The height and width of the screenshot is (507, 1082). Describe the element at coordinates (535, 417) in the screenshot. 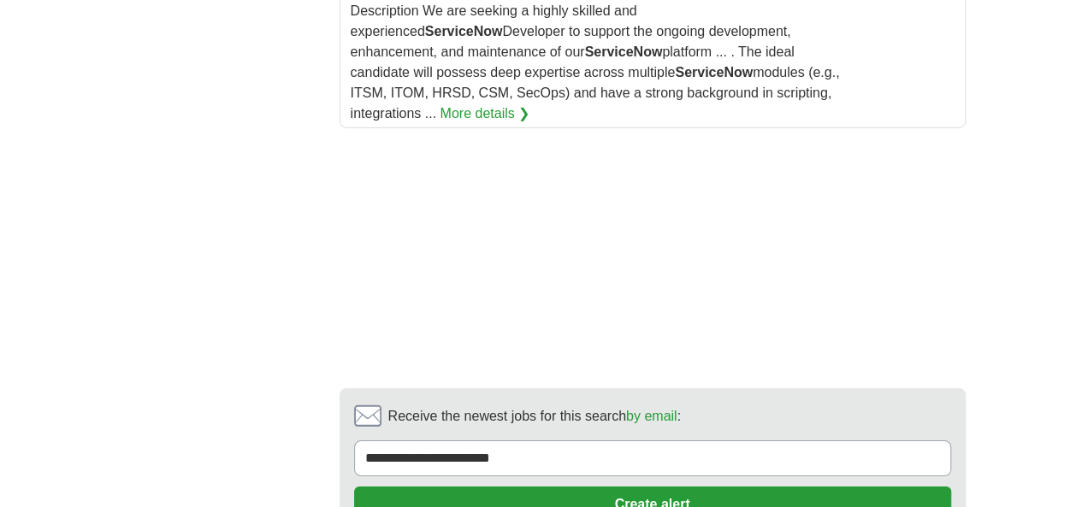

I see `span: Receive the newest jobs for this search :` at that location.